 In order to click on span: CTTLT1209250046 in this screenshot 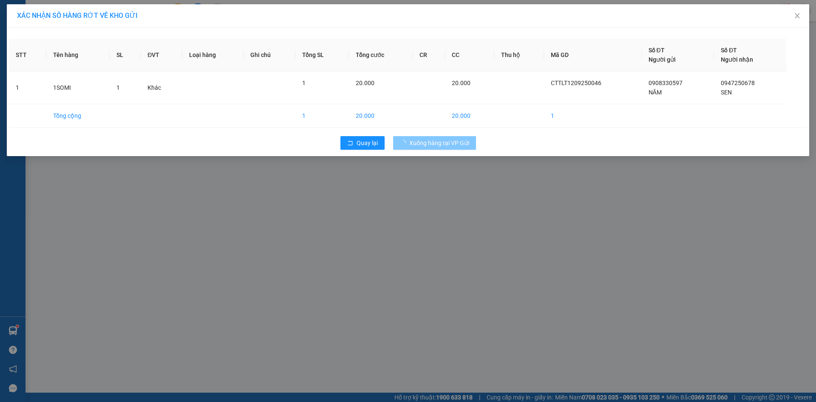, I will do `click(576, 83)`.